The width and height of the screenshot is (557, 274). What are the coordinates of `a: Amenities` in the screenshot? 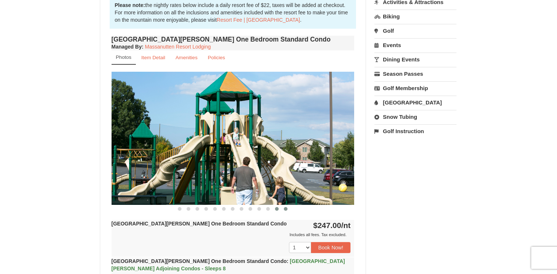 It's located at (187, 57).